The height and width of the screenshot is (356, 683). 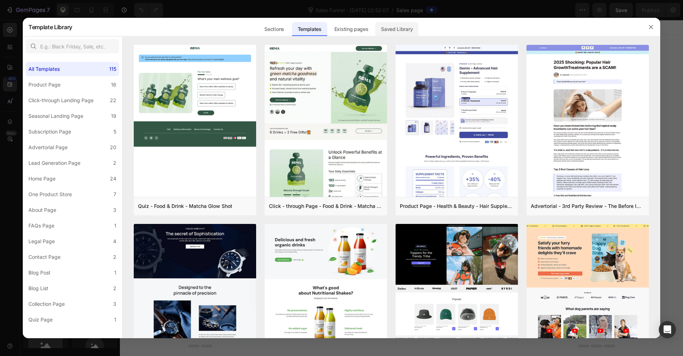 What do you see at coordinates (113, 85) in the screenshot?
I see `div: 16` at bounding box center [113, 85].